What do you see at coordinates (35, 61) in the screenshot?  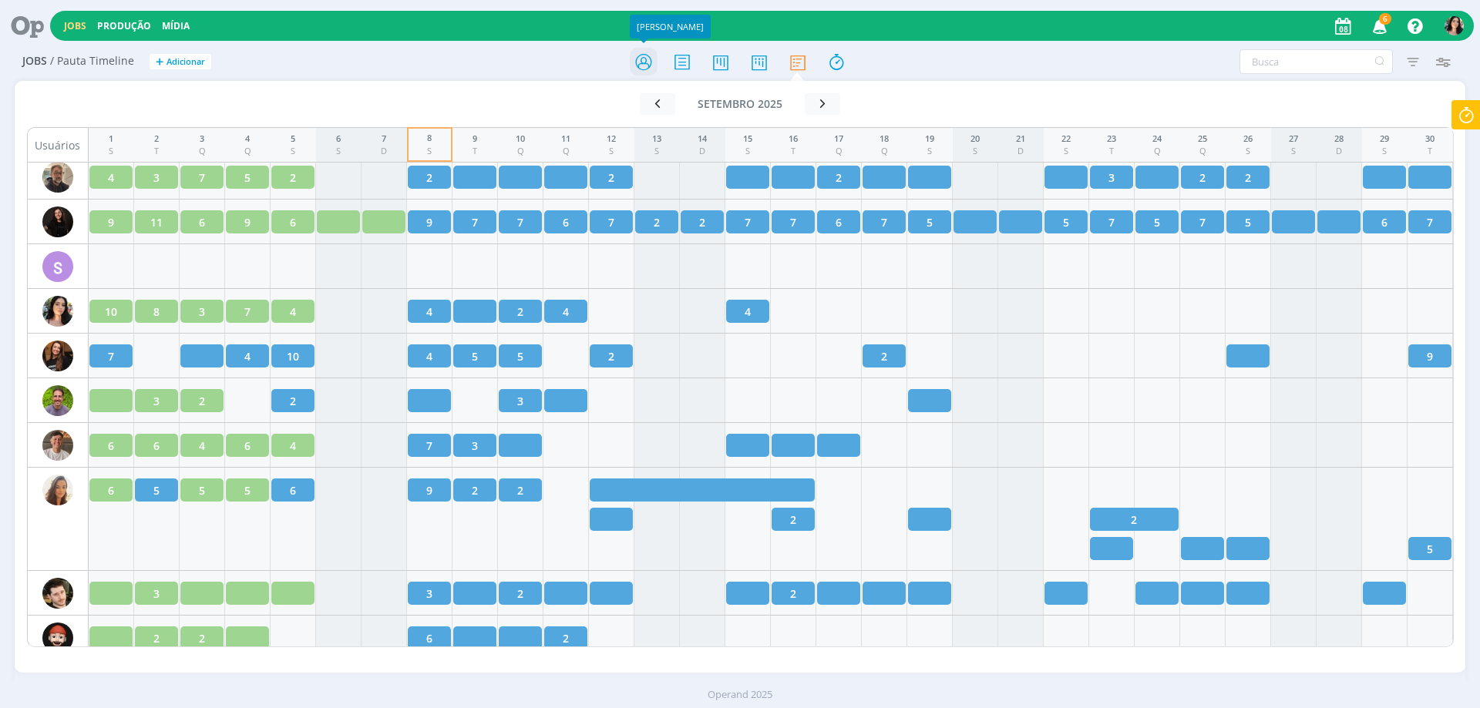 I see `span: Jobs` at bounding box center [35, 61].